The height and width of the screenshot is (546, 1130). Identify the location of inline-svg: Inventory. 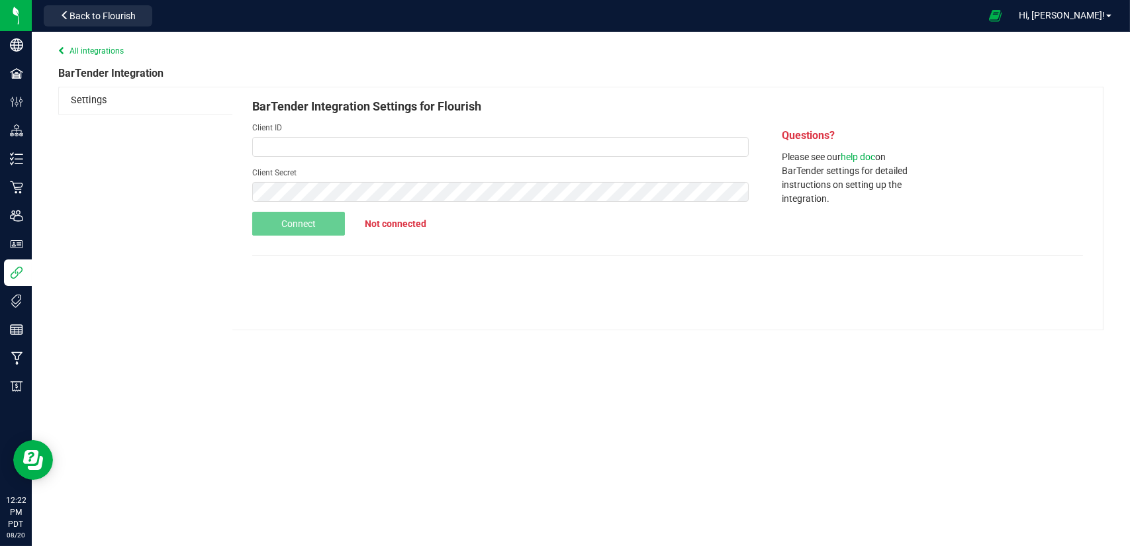
(17, 159).